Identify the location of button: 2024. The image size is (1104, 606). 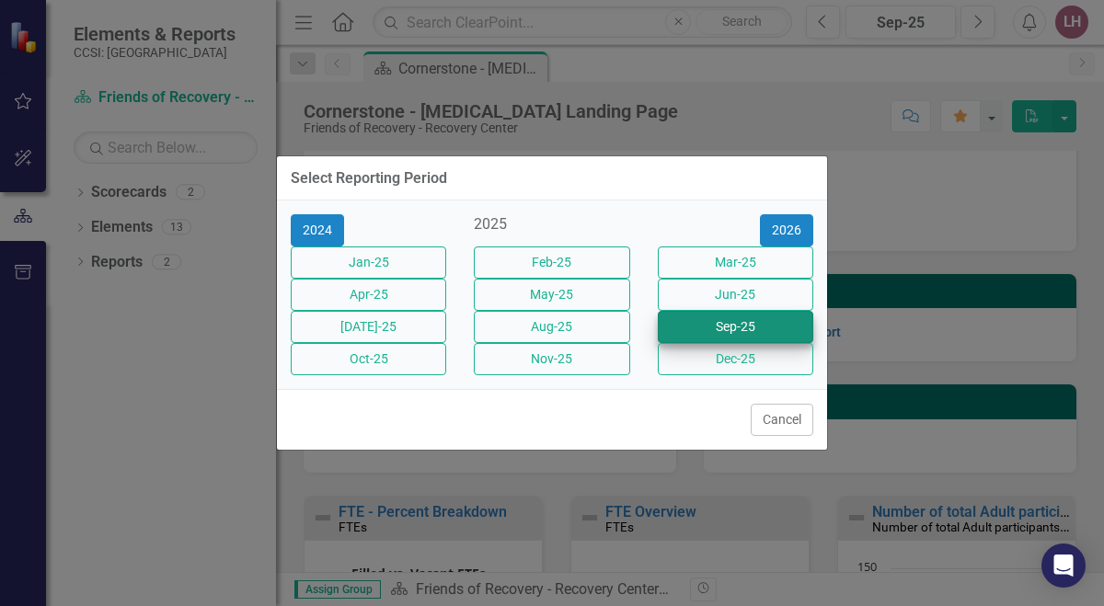
(317, 230).